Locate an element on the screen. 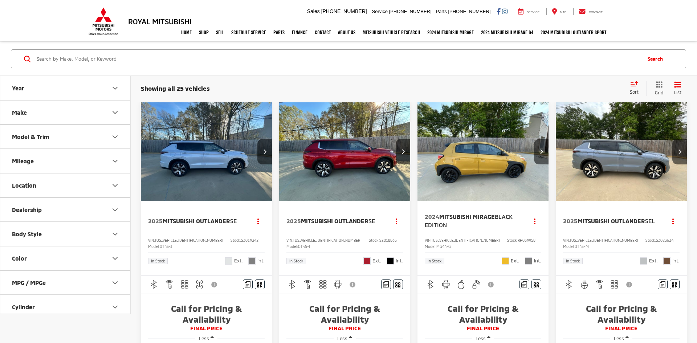  button: View Disclaimer is located at coordinates (491, 285).